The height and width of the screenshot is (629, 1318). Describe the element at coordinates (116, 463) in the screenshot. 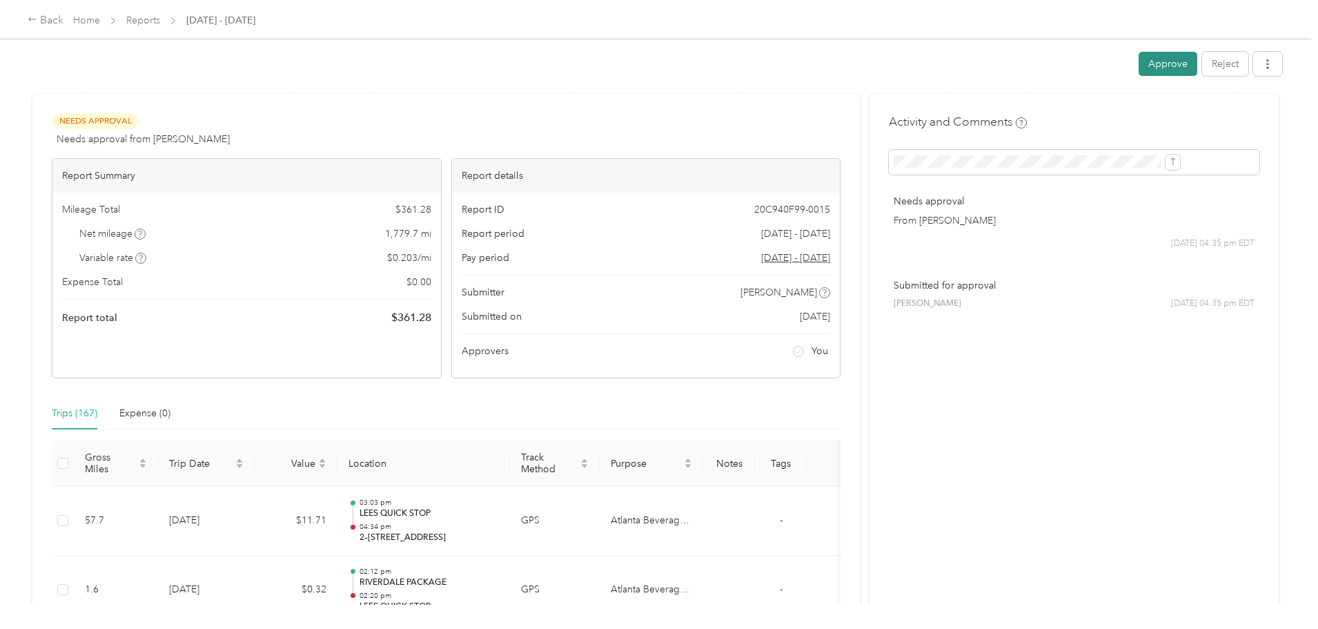

I see `th: Gross Miles` at that location.